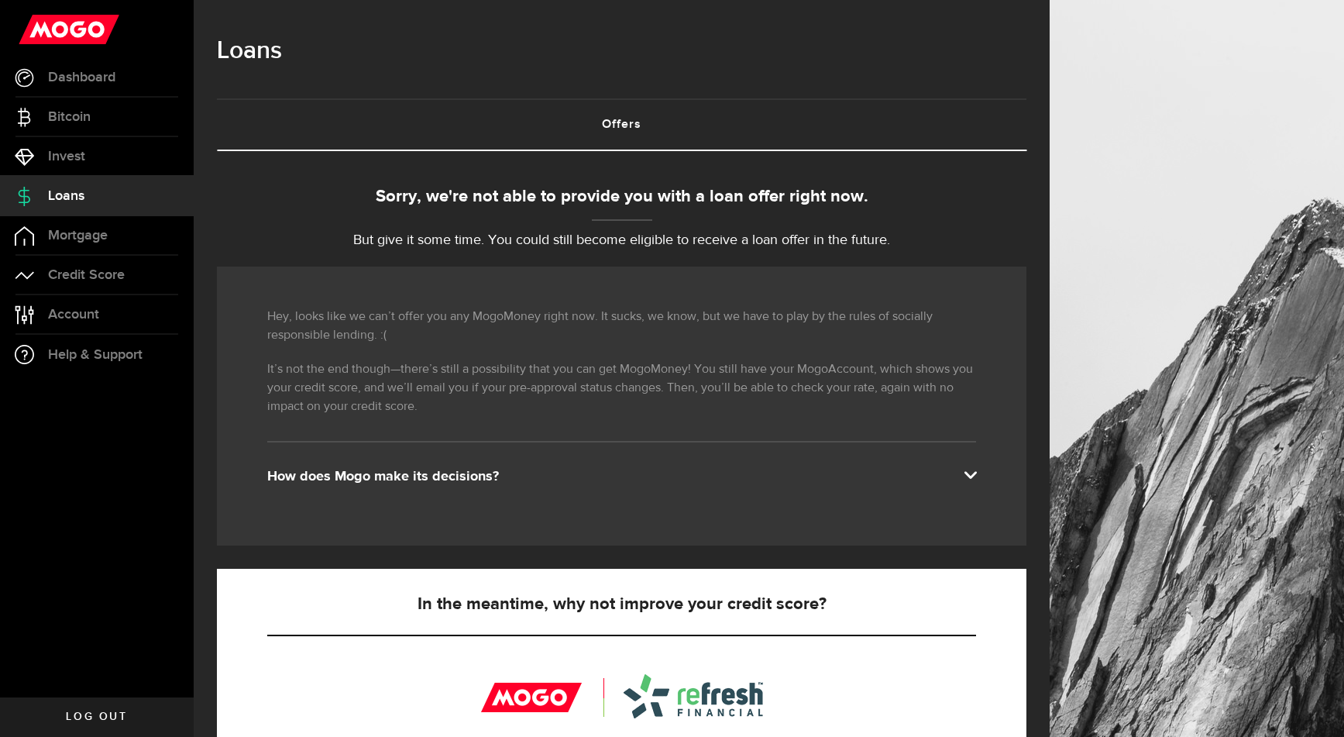 The height and width of the screenshot is (737, 1344). I want to click on span: Mortgage, so click(77, 235).